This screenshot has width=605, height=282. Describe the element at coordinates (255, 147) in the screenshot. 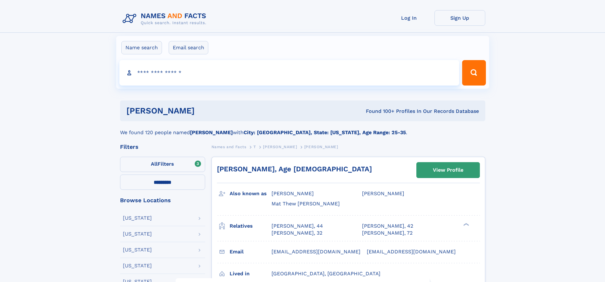

I see `a: T` at that location.